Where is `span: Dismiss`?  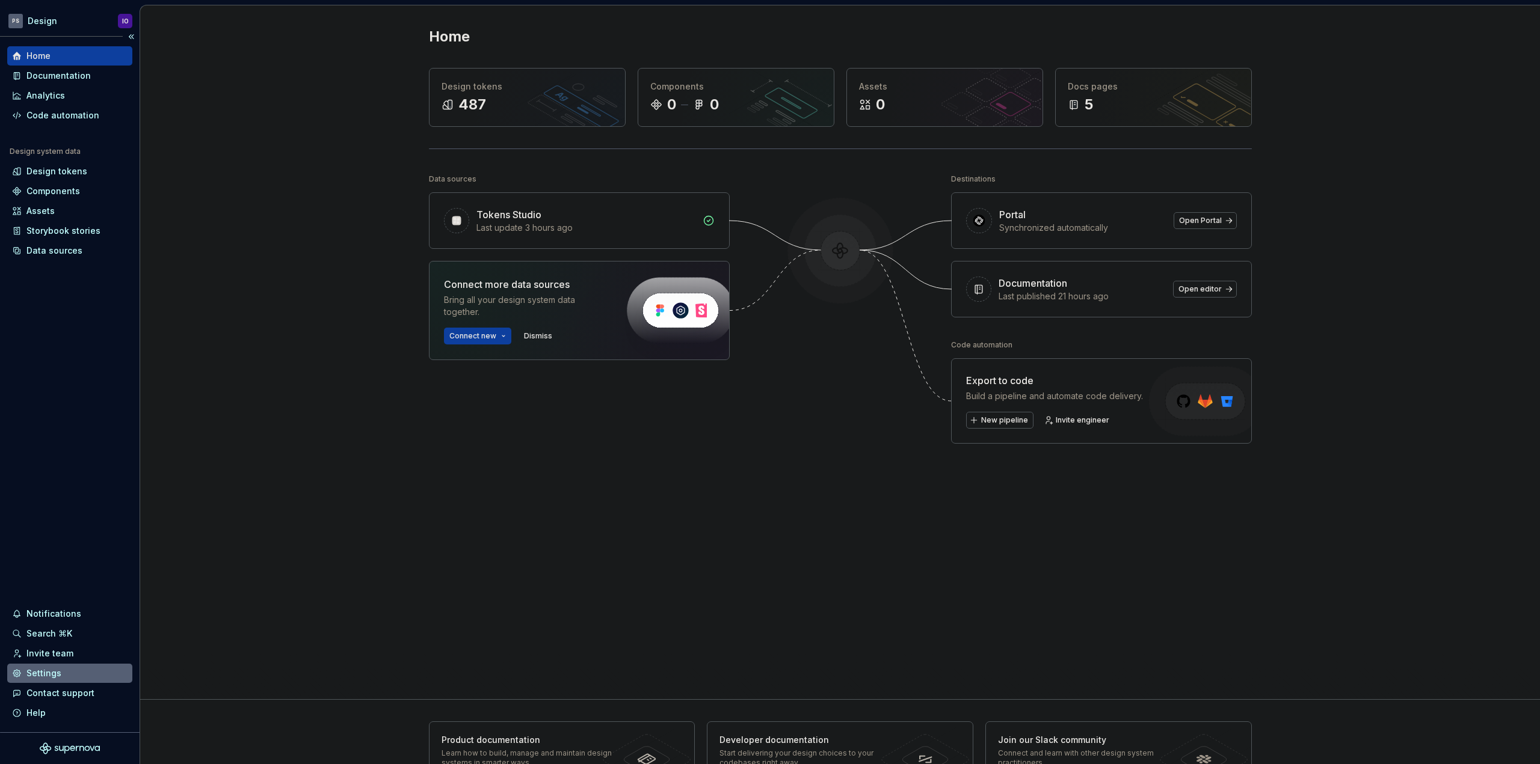
span: Dismiss is located at coordinates (538, 336).